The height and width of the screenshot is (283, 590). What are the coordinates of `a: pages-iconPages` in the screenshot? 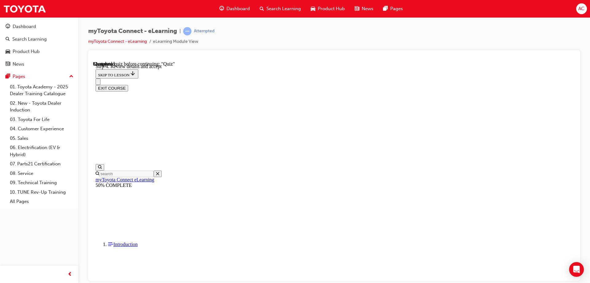 It's located at (393, 9).